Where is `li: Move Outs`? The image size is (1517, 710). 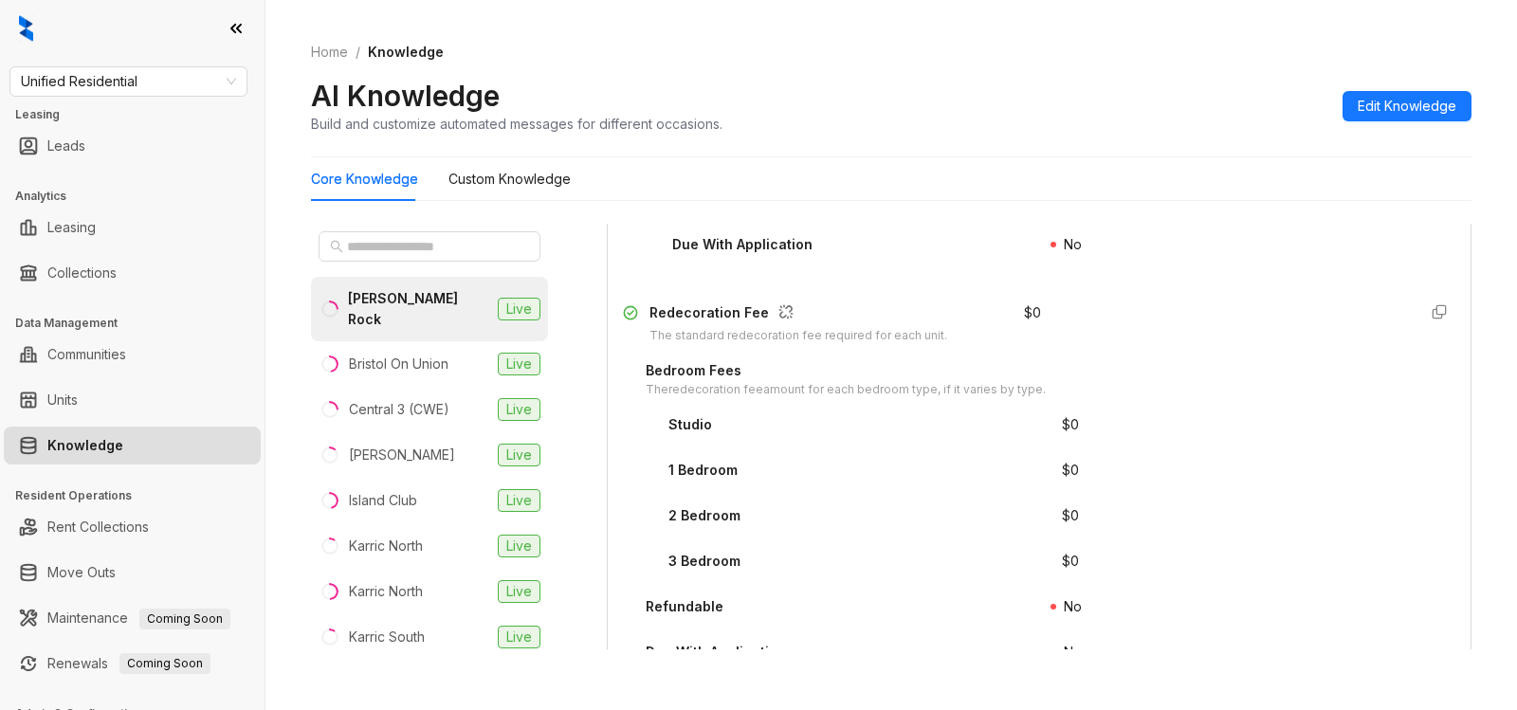
li: Move Outs is located at coordinates (132, 573).